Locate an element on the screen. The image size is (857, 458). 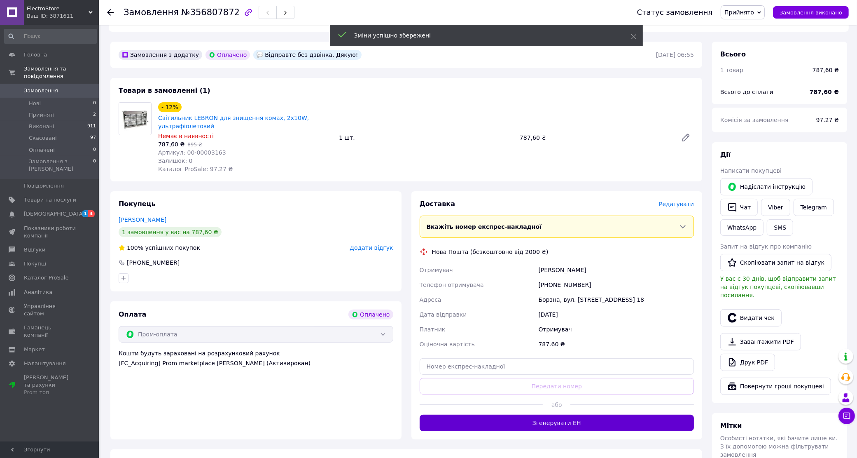
a: Редагувати is located at coordinates (686, 138).